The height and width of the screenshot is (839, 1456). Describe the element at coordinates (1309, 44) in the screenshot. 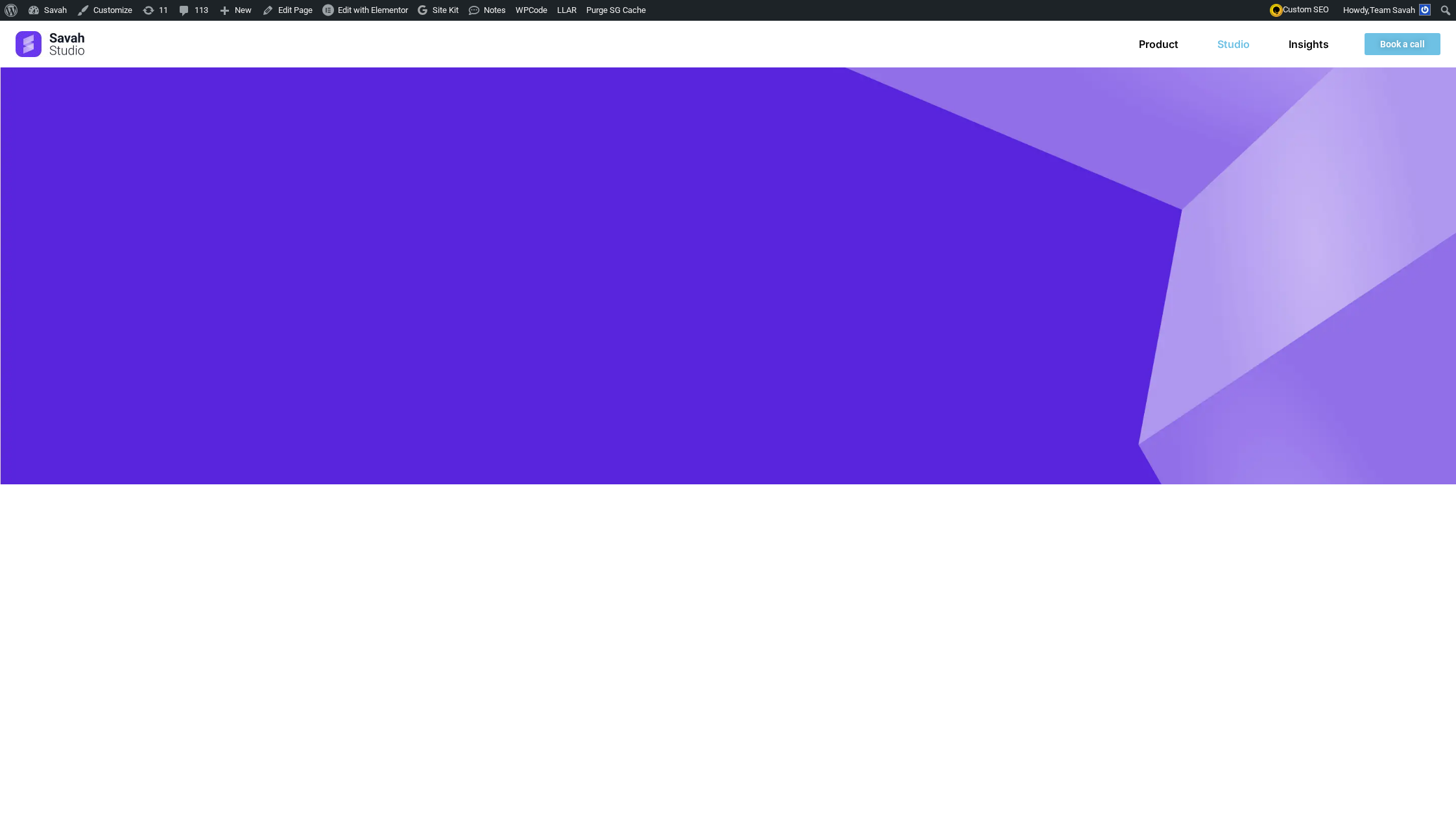

I see `a: Insights` at that location.